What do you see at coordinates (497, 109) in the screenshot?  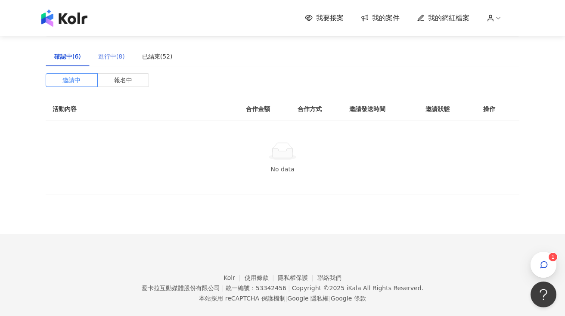 I see `th: 操作` at bounding box center [497, 109].